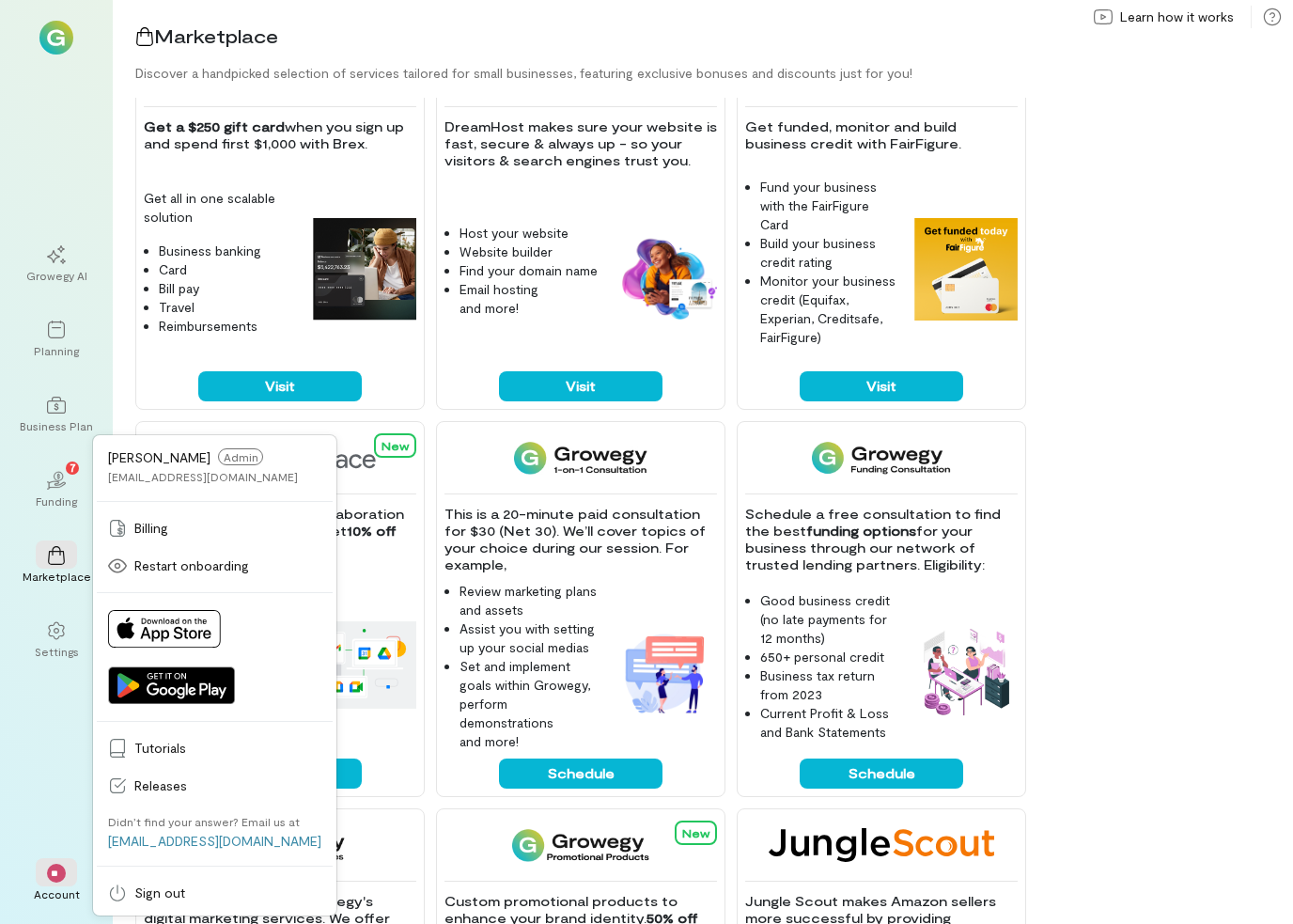 The width and height of the screenshot is (1293, 924). Describe the element at coordinates (228, 270) in the screenshot. I see `li: Card` at that location.